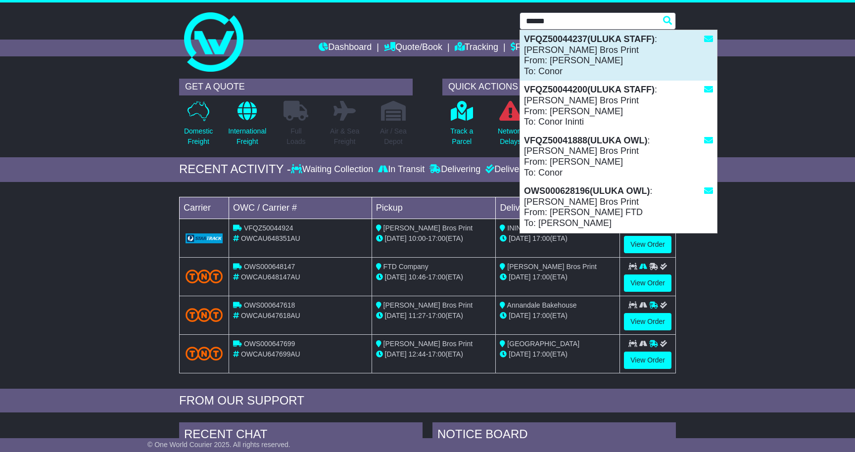 The width and height of the screenshot is (855, 452). I want to click on p: International Freight, so click(247, 137).